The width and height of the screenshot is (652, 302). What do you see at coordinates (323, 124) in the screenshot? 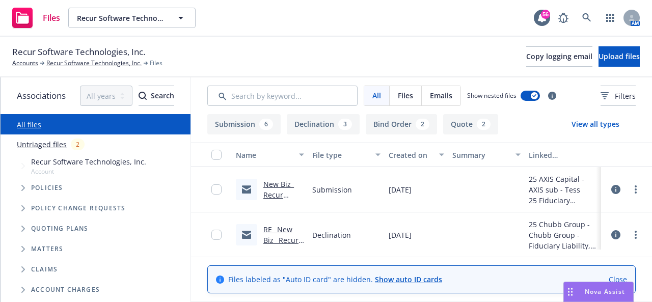
I see `button: Declination` at bounding box center [323, 124].